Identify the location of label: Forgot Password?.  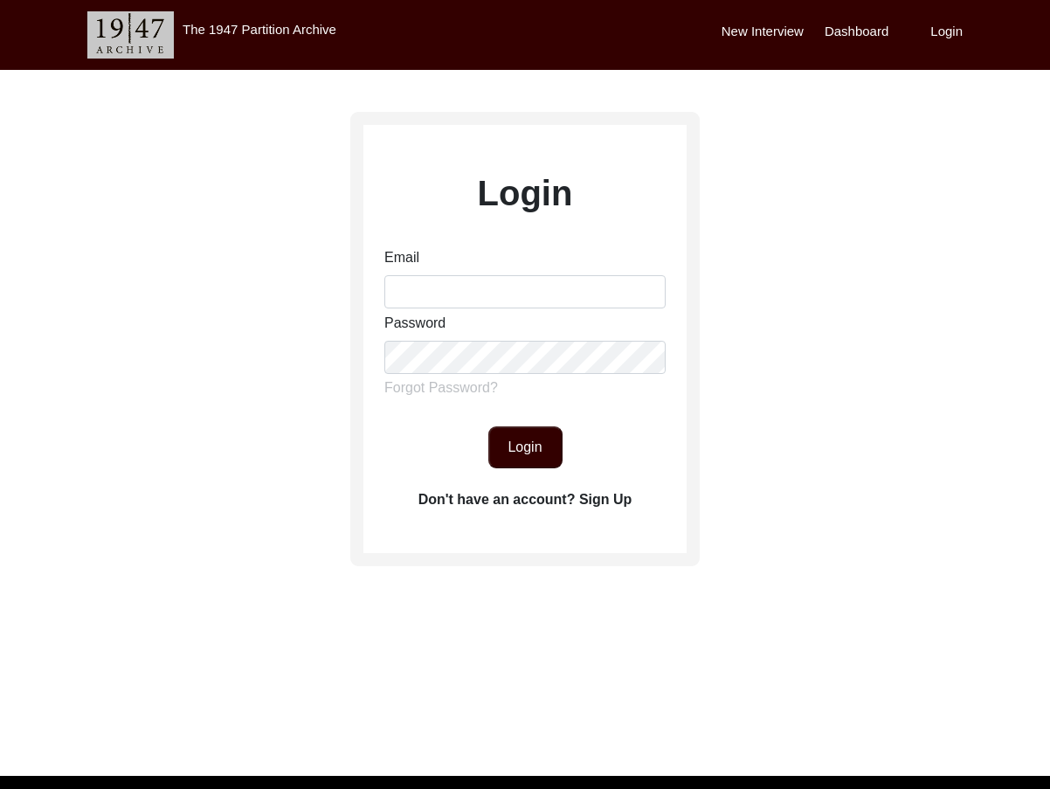
(441, 388).